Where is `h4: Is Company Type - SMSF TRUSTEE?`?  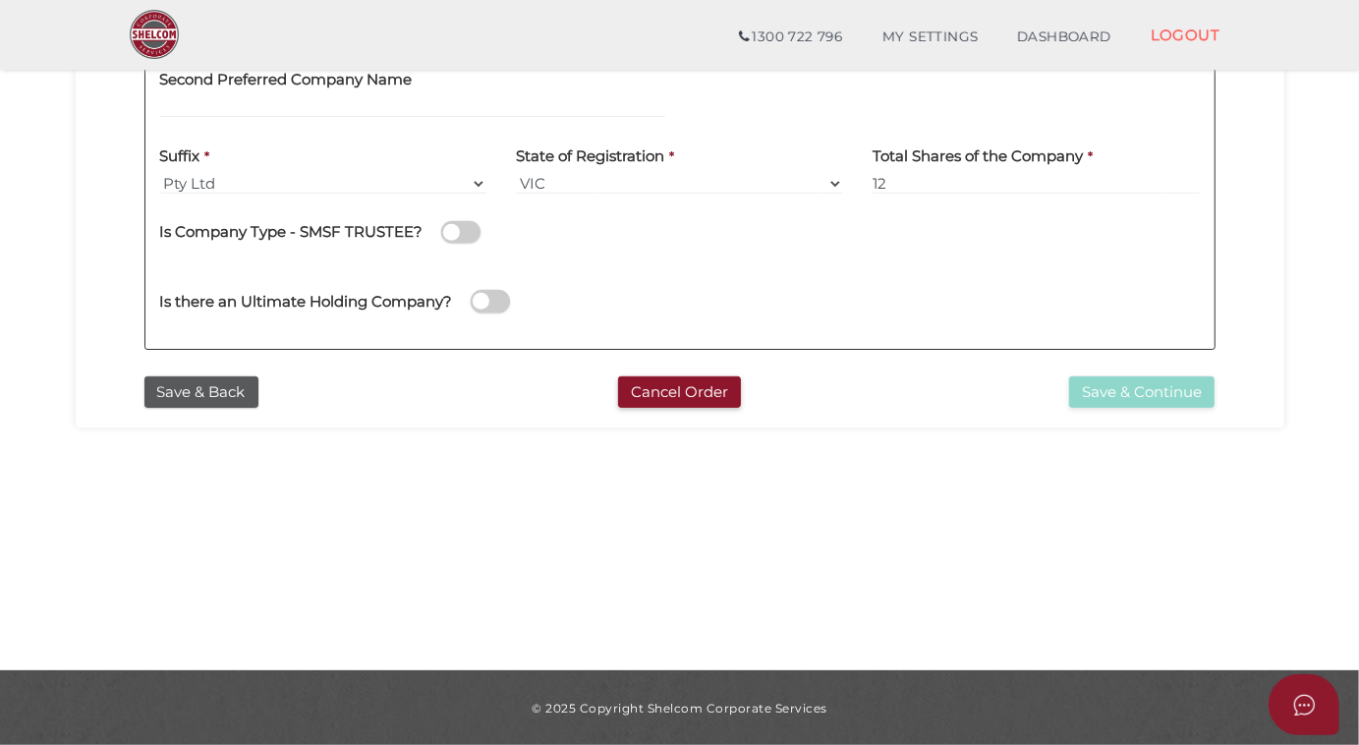 h4: Is Company Type - SMSF TRUSTEE? is located at coordinates (292, 232).